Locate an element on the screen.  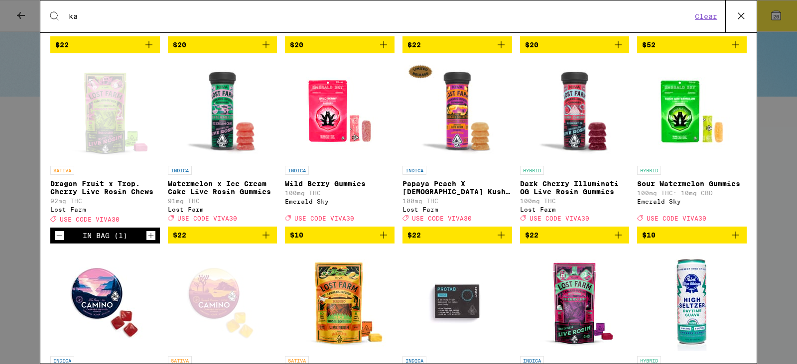
img: LEVEL - ProTab: Indica - 25mg is located at coordinates (457, 301).